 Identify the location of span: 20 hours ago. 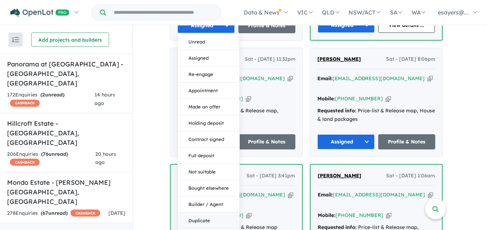
(105, 159).